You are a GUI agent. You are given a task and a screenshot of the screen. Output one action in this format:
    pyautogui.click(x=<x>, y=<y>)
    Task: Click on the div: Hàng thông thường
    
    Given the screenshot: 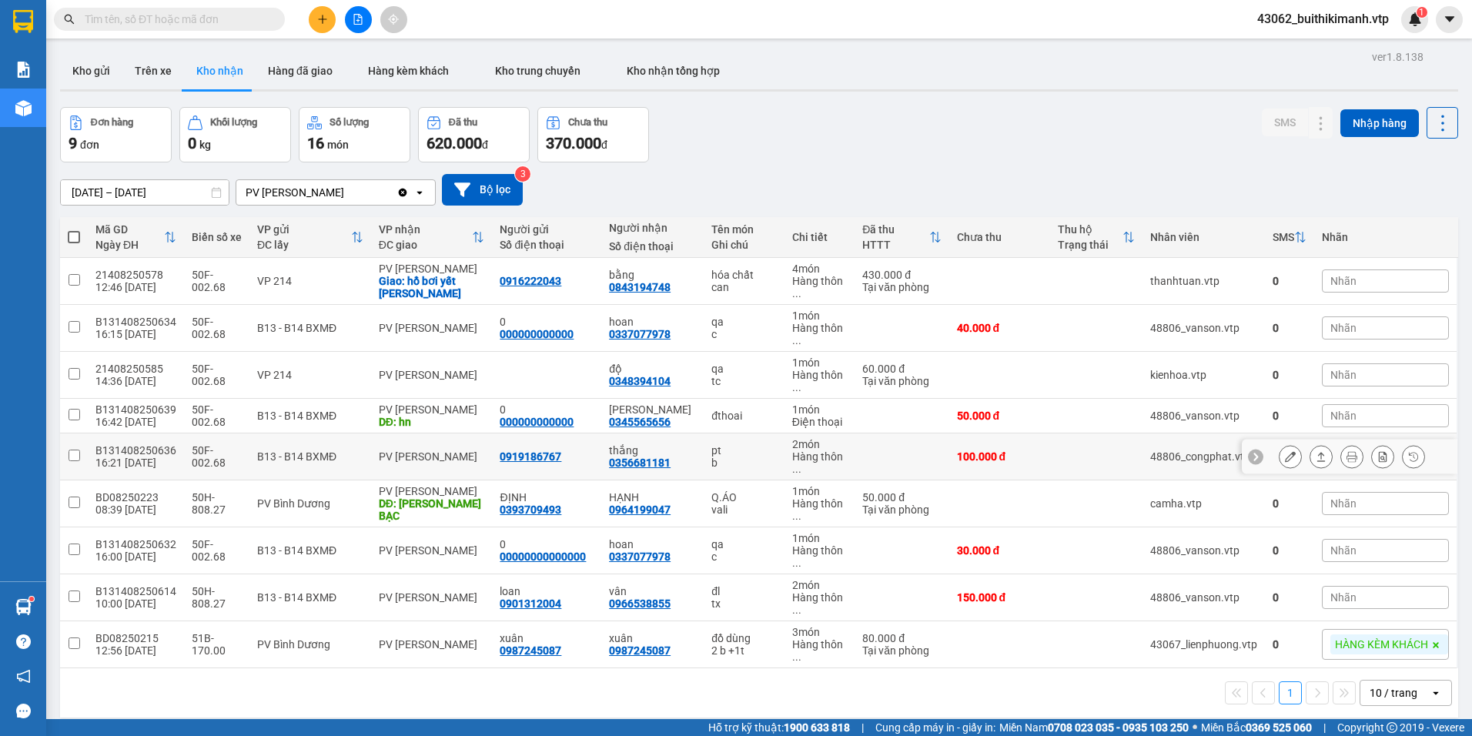 What is the action you would take?
    pyautogui.click(x=820, y=604)
    